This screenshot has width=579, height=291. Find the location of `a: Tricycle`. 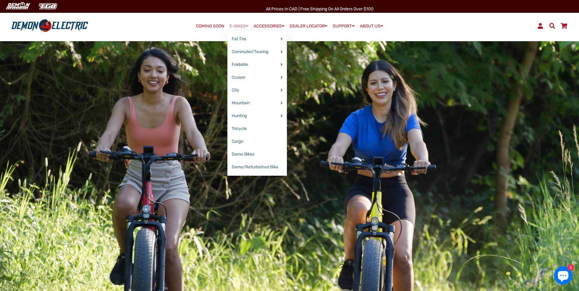

a: Tricycle is located at coordinates (257, 129).